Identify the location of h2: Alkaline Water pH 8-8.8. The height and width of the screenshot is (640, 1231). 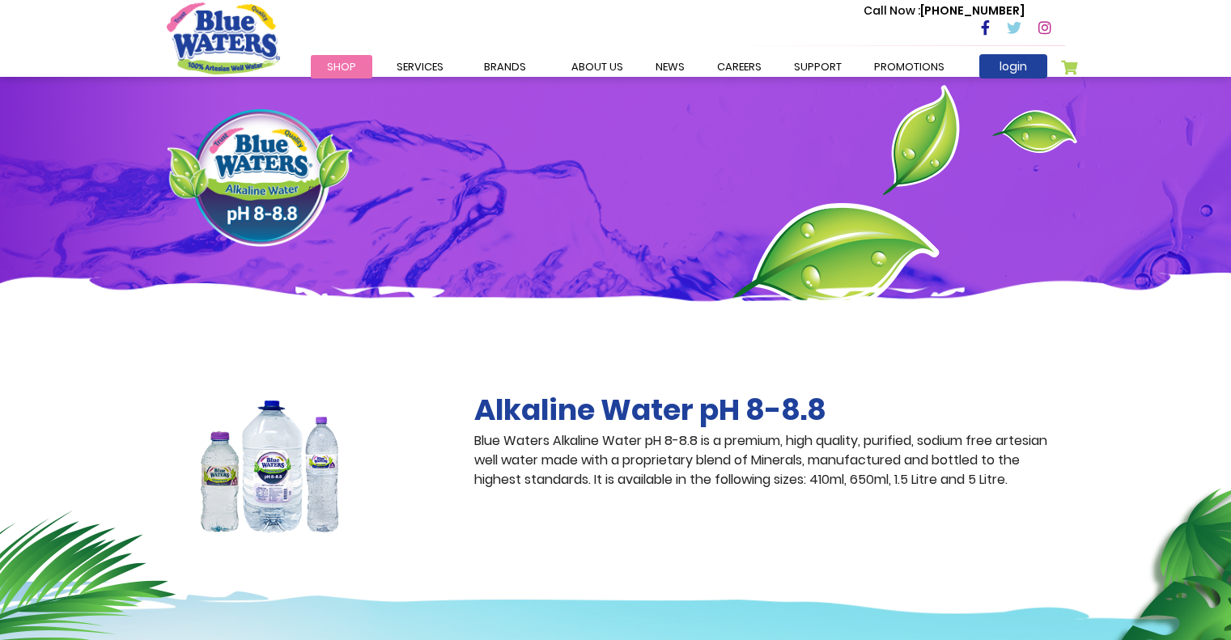
(769, 409).